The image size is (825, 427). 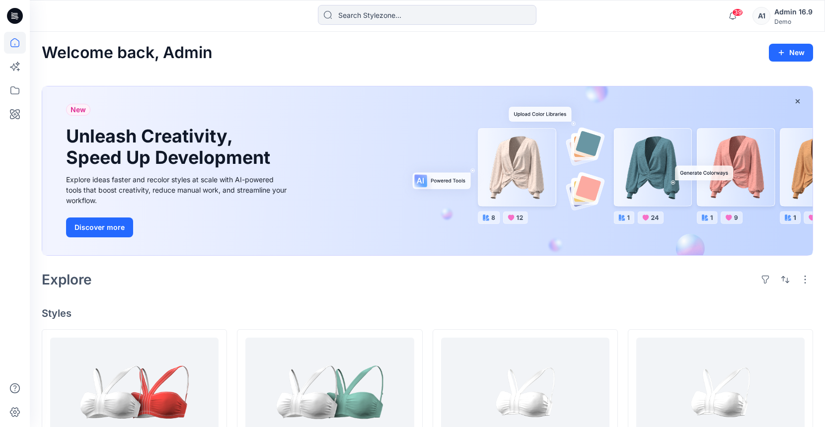 What do you see at coordinates (761, 16) in the screenshot?
I see `div: A1` at bounding box center [761, 16].